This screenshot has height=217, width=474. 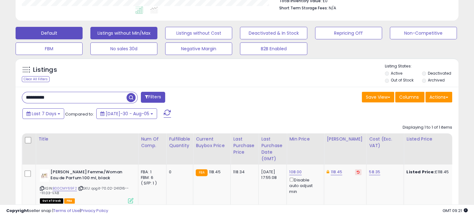 I want to click on button: Listings without Cost, so click(x=199, y=33).